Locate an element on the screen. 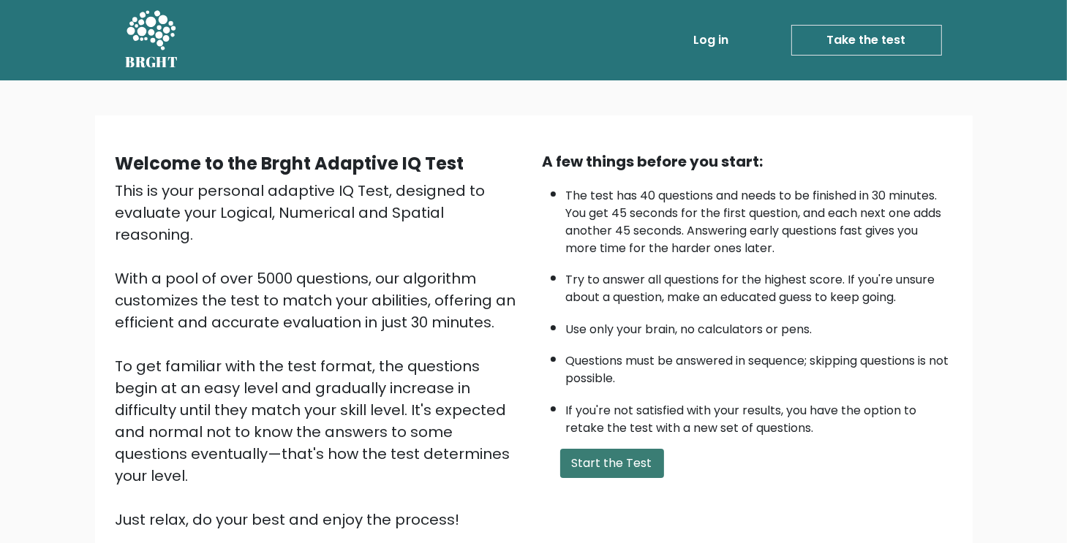  div: This is your personal adaptive IQ Test, designed to evaluate your Logical, Numerical and Spatial ... is located at coordinates (320, 355).